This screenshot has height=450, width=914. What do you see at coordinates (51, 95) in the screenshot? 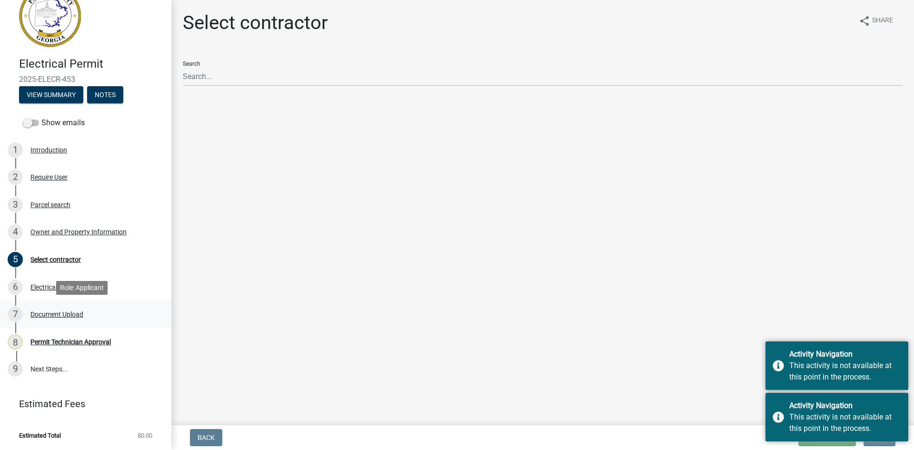
I see `wm-modal-confirm: Summary` at bounding box center [51, 95].